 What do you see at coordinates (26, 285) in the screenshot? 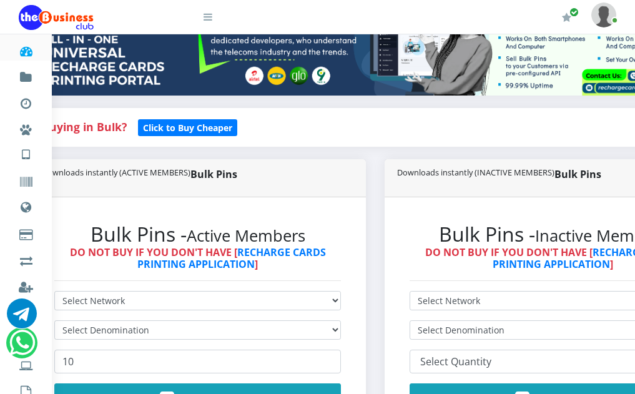
I see `a: Register a Referral` at bounding box center [26, 285].